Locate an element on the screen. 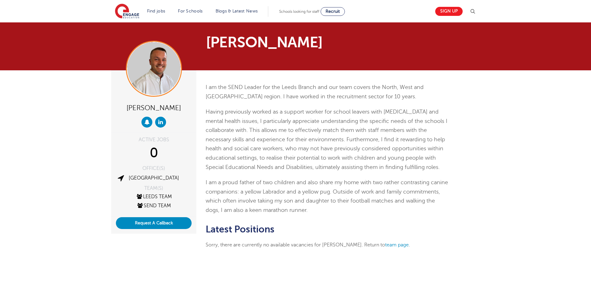  a: Blogs & Latest News is located at coordinates (237, 11).